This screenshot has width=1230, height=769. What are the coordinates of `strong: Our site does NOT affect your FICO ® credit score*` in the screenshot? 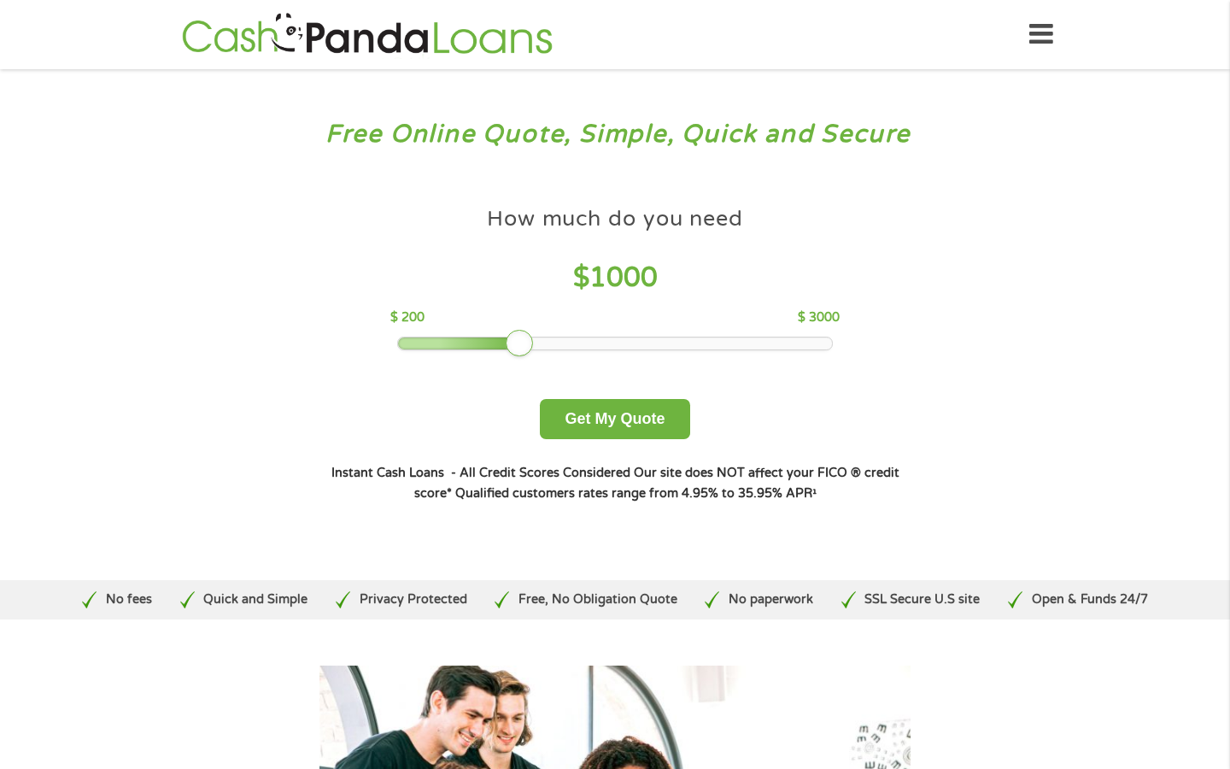 It's located at (657, 483).